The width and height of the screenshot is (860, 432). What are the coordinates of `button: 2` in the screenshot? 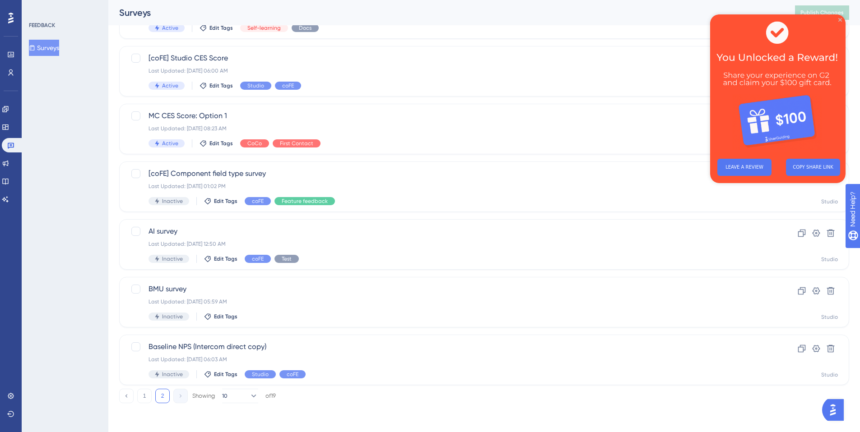 It's located at (162, 396).